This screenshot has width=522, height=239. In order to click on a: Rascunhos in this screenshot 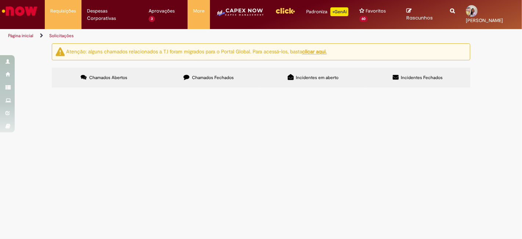, I will do `click(423, 14)`.